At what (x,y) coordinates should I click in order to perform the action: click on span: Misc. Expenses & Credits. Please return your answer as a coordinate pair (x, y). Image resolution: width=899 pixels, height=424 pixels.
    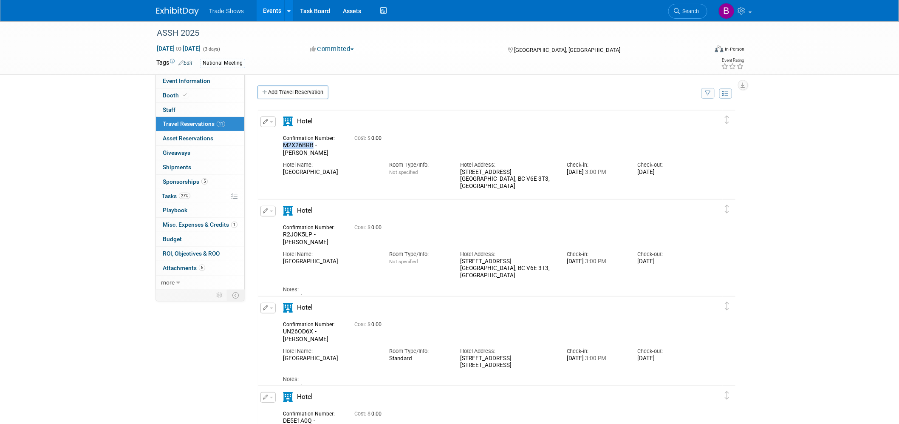
    Looking at the image, I should click on (200, 224).